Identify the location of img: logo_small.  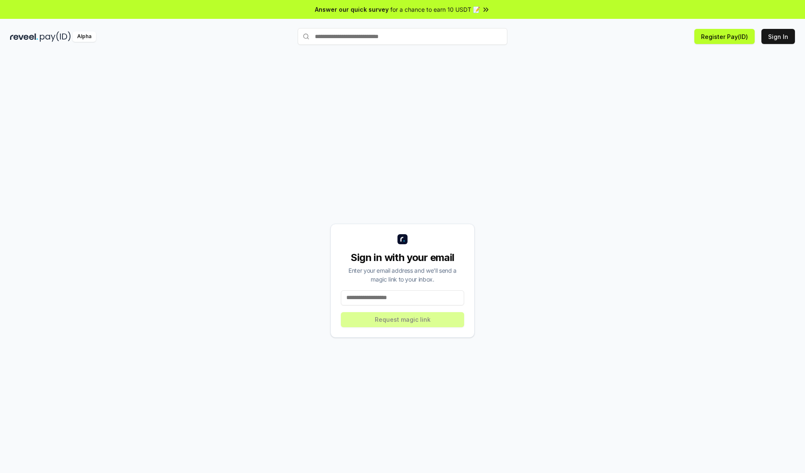
(402, 239).